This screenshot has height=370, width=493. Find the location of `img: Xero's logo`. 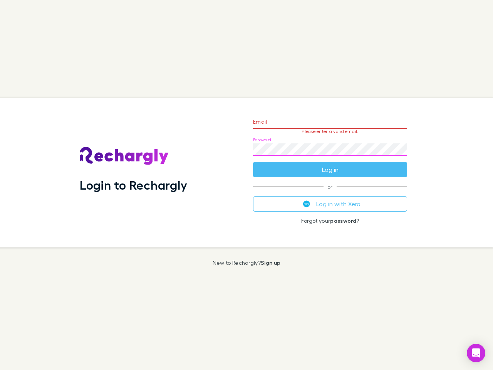

img: Xero's logo is located at coordinates (307, 204).